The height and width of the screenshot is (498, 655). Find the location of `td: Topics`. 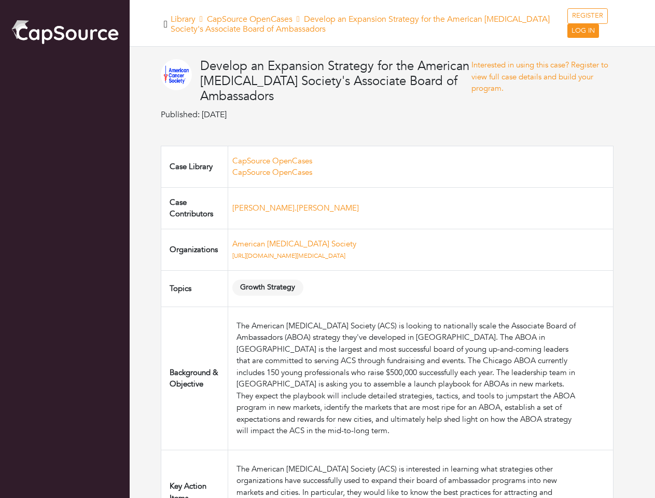

td: Topics is located at coordinates (195, 288).